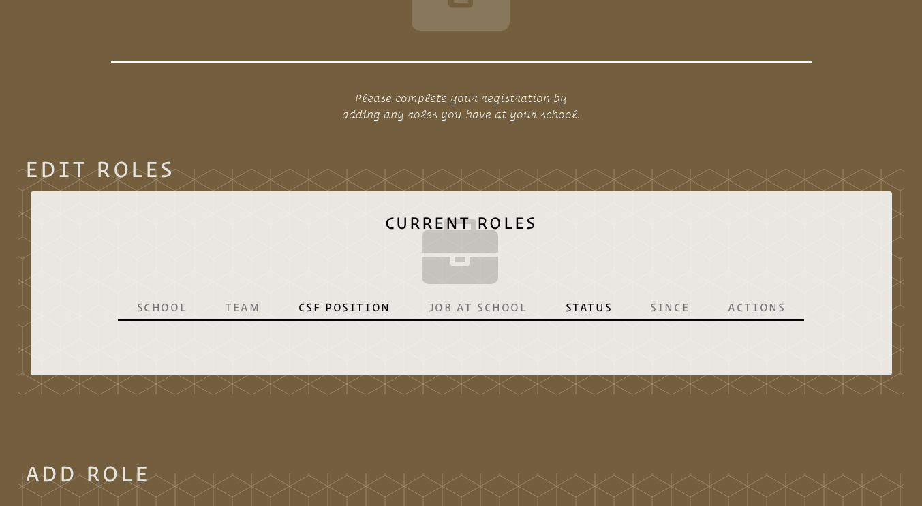 The image size is (922, 506). Describe the element at coordinates (162, 307) in the screenshot. I see `p: School` at that location.